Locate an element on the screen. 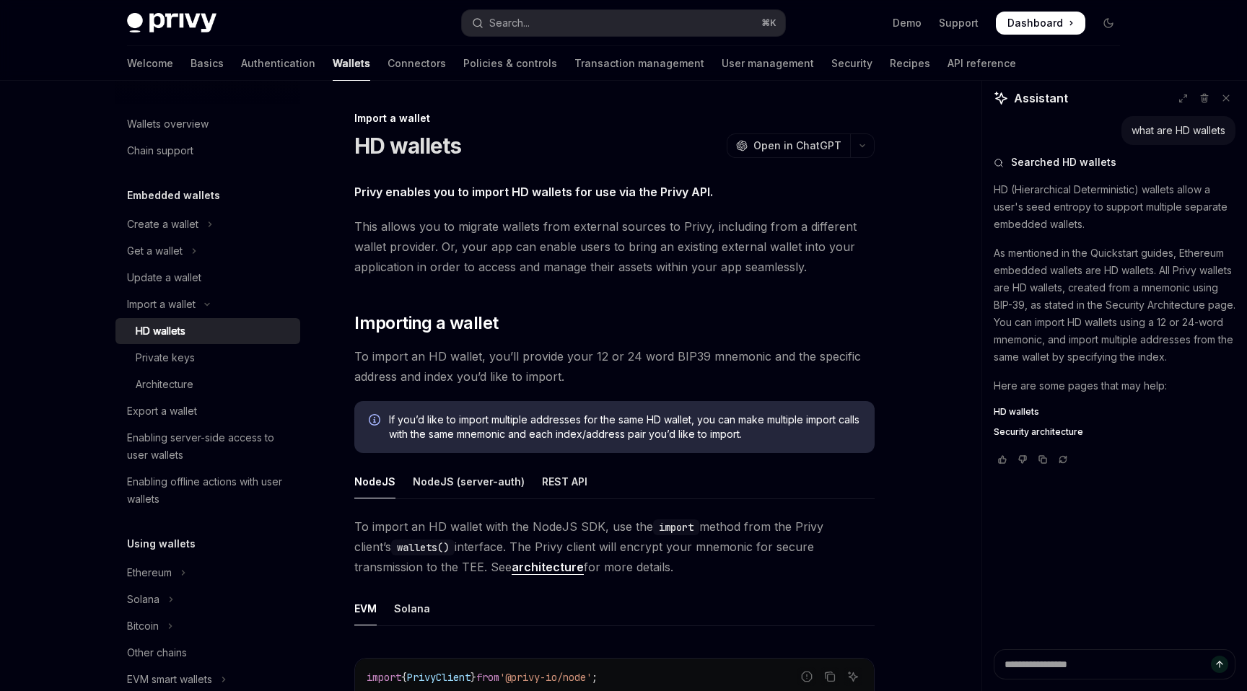  button: Toggle Solana section is located at coordinates (208, 600).